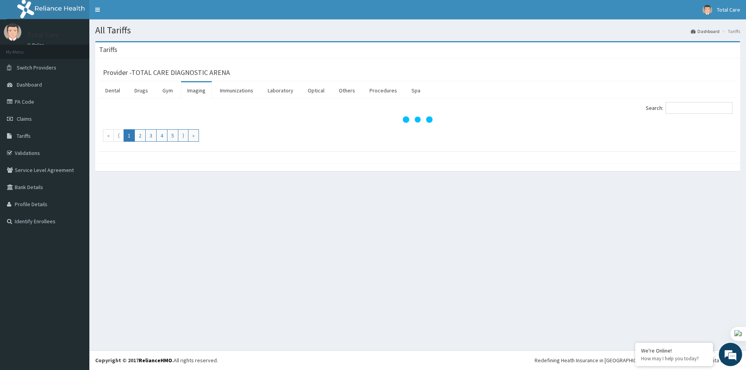 This screenshot has height=370, width=746. What do you see at coordinates (43, 35) in the screenshot?
I see `p: Total Care` at bounding box center [43, 35].